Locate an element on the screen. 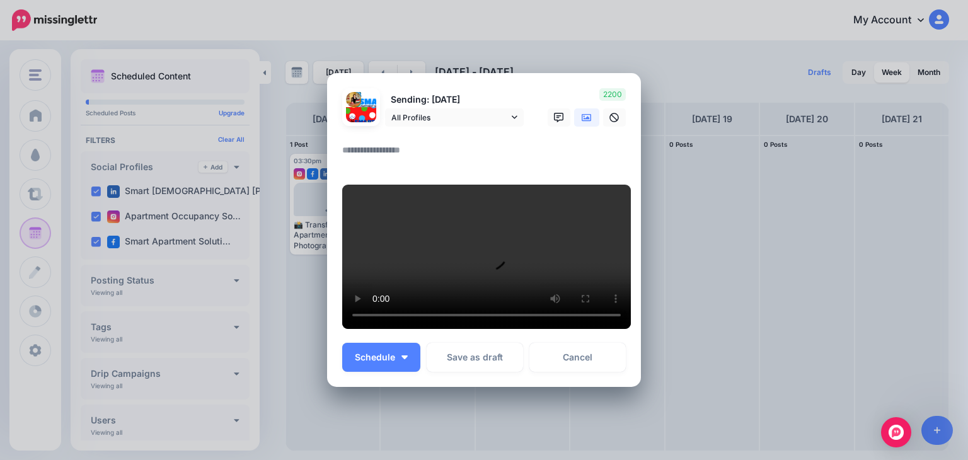 The height and width of the screenshot is (460, 968). img: 162108471_929565637859961_2209139901119392515_n-bsa130695.jpg is located at coordinates (361, 122).